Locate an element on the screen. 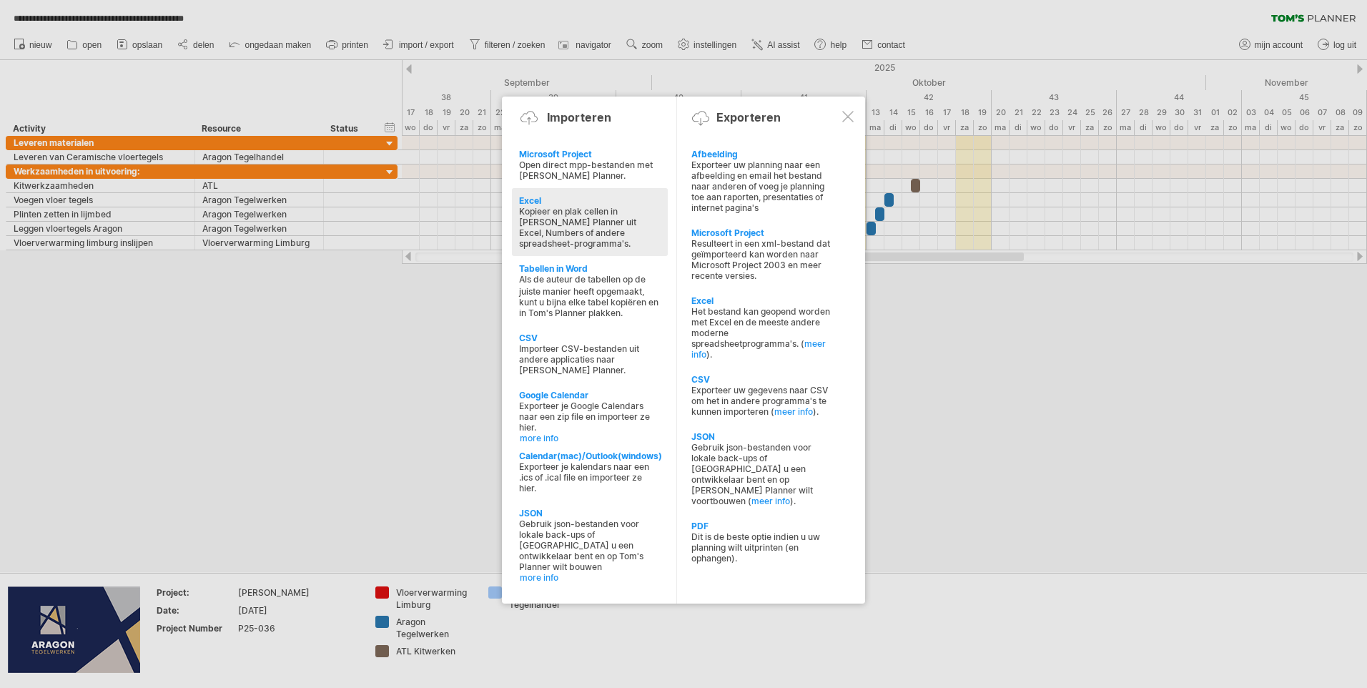 The height and width of the screenshot is (688, 1367). div: Afbeelding is located at coordinates (762, 154).